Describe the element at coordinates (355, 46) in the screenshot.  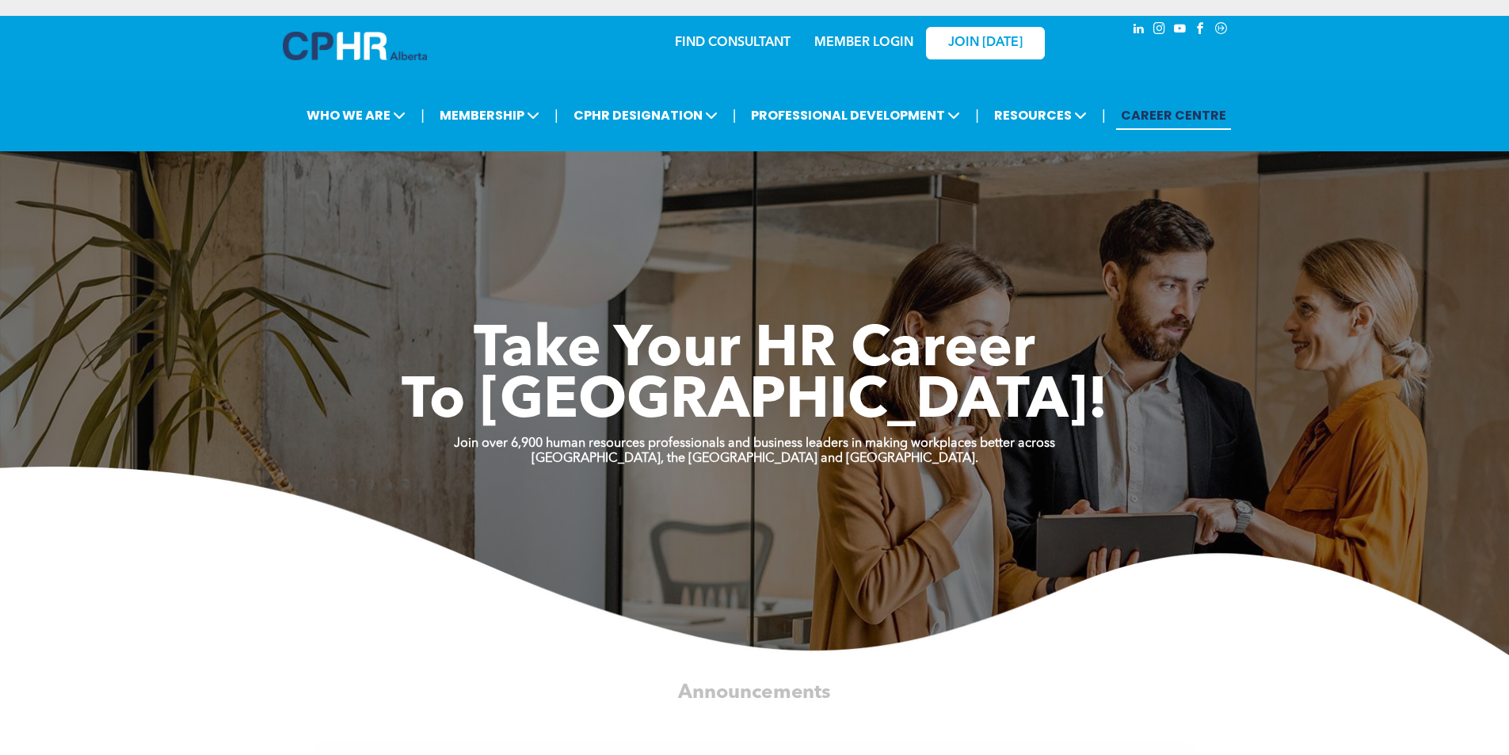
I see `img: A blue and white logo for cp alberta` at that location.